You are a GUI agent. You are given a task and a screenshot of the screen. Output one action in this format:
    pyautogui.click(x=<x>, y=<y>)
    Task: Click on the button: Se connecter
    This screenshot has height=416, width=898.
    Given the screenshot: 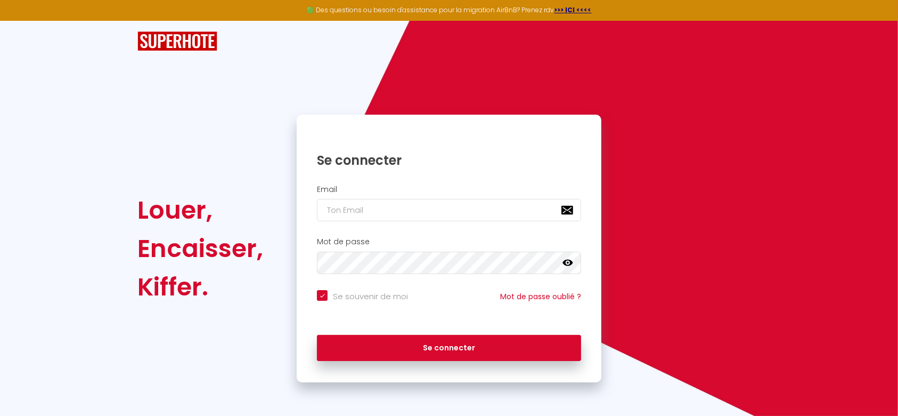 What is the action you would take?
    pyautogui.click(x=449, y=348)
    